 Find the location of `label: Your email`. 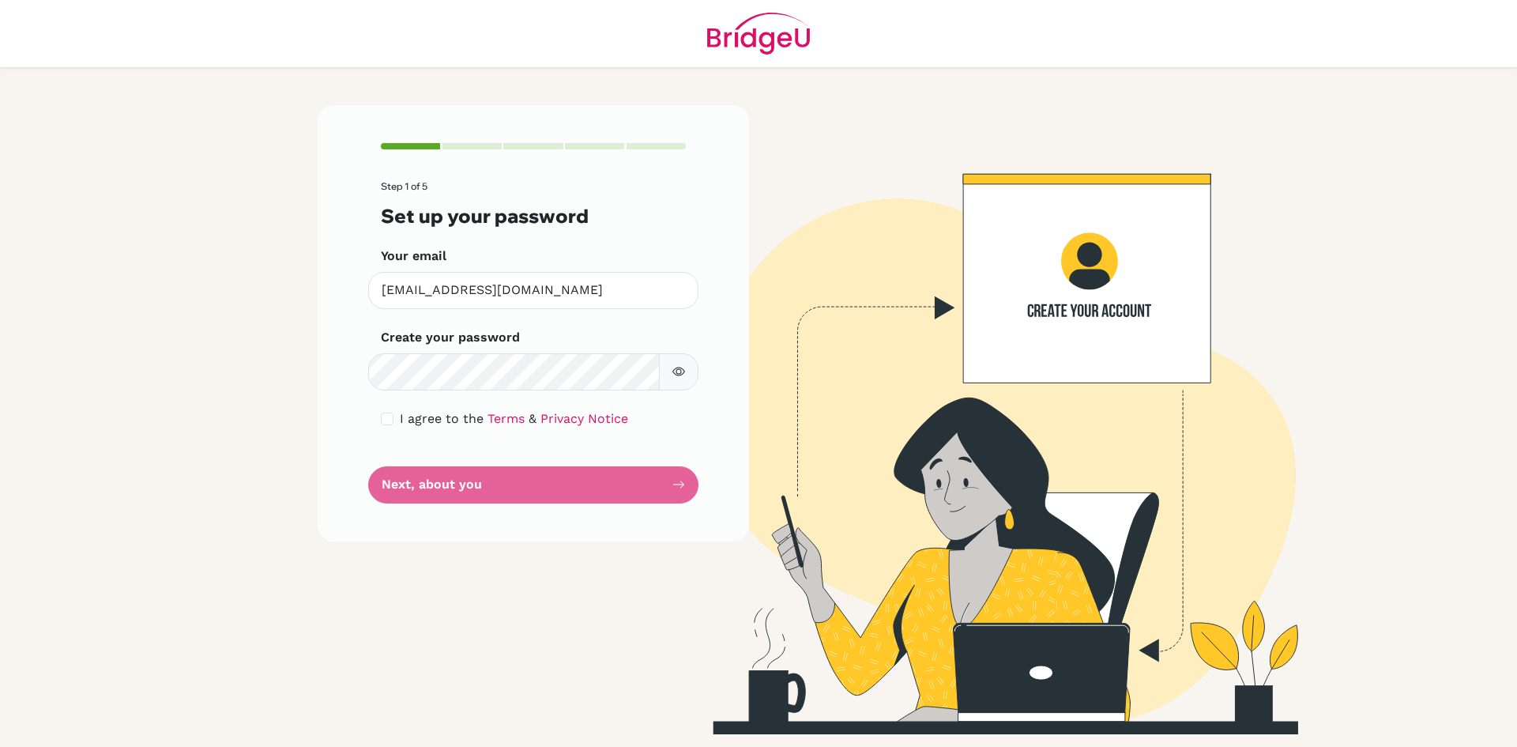

label: Your email is located at coordinates (413, 256).